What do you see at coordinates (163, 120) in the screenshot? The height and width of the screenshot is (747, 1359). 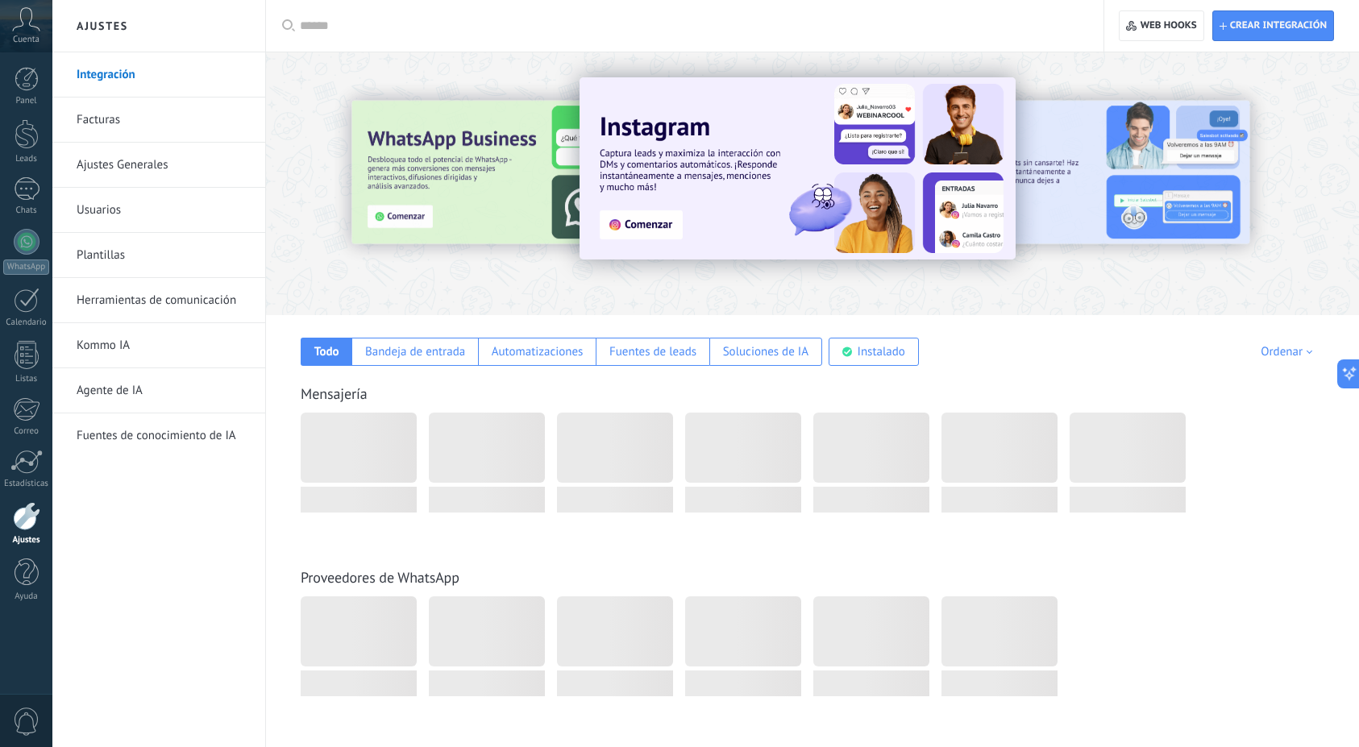 I see `a: Facturas` at bounding box center [163, 120].